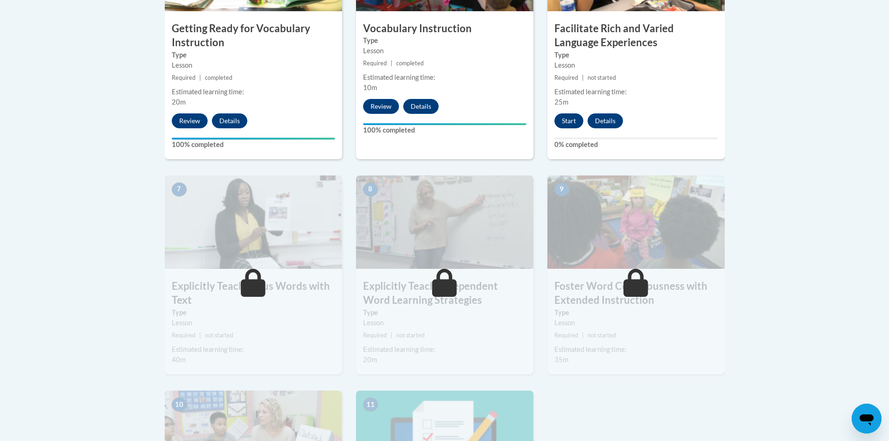 The height and width of the screenshot is (441, 889). Describe the element at coordinates (179, 359) in the screenshot. I see `span: 40m` at that location.